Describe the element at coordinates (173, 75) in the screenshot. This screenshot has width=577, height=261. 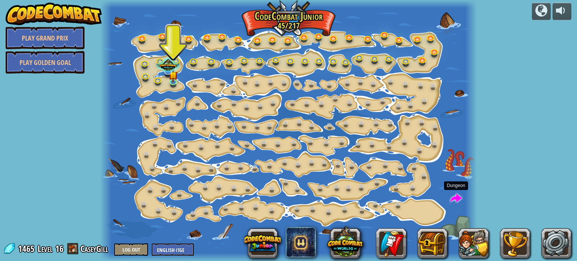
I see `img: level-banner-started.png` at that location.